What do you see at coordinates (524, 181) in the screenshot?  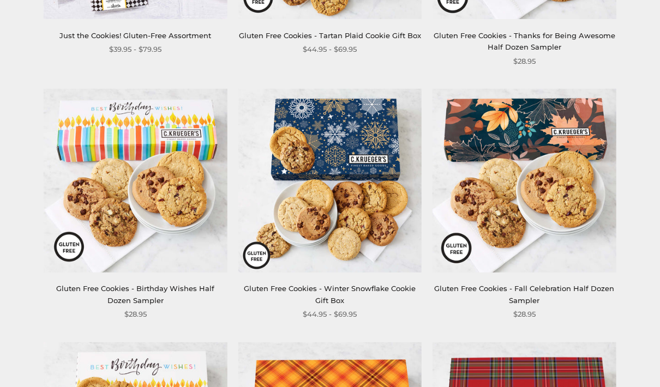 I see `img: Gluten Free Cookies - Fall Celebration Half Dozen Sampler` at bounding box center [524, 181].